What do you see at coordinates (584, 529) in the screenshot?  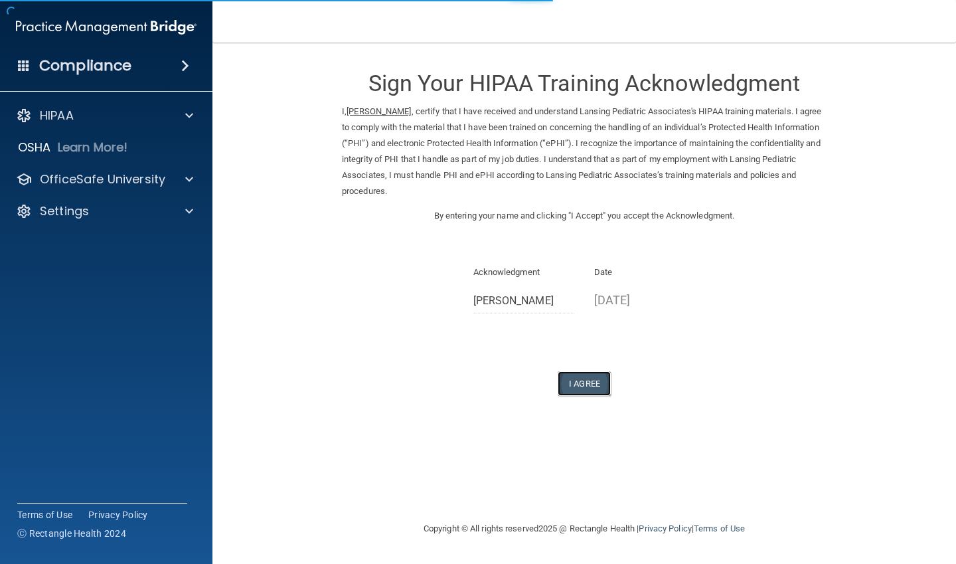 I see `div: Copyright © All rights reserved 2025 @ Rectangle Health | |` at bounding box center [584, 529].